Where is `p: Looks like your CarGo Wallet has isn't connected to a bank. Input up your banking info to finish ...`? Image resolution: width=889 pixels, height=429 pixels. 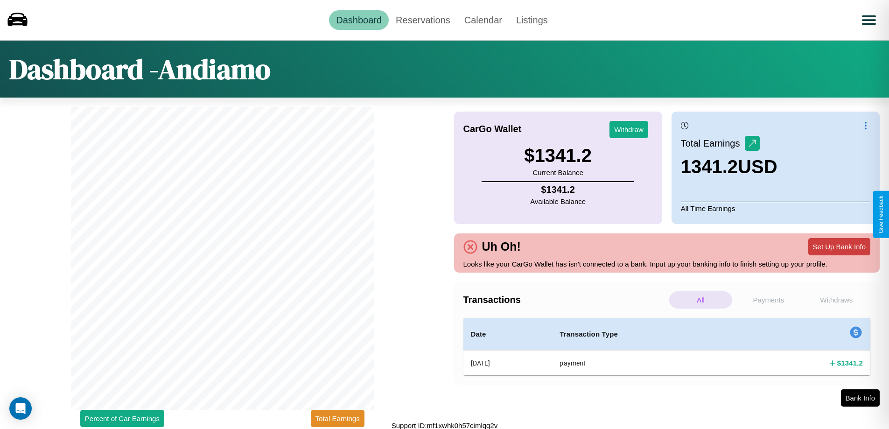
p: Looks like your CarGo Wallet has isn't connected to a bank. Input up your banking info to finish ... is located at coordinates (667, 264).